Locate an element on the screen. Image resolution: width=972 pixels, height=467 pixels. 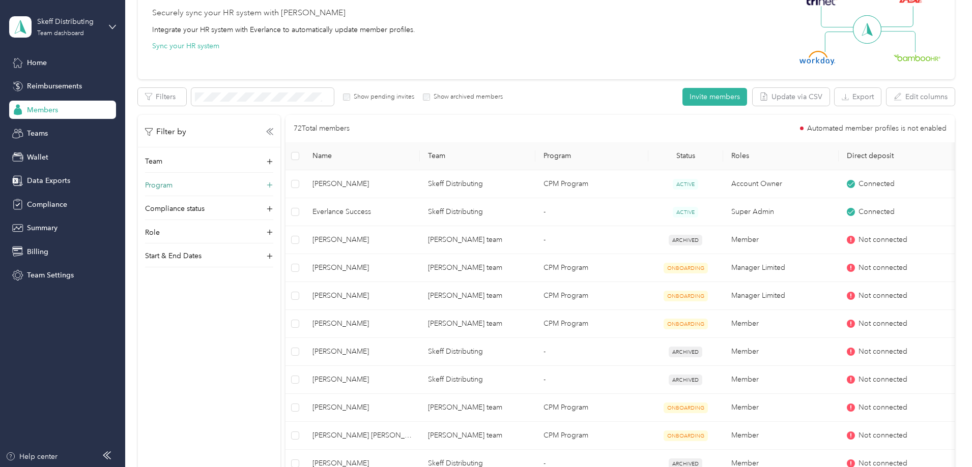
p: Filter by is located at coordinates (165, 132).